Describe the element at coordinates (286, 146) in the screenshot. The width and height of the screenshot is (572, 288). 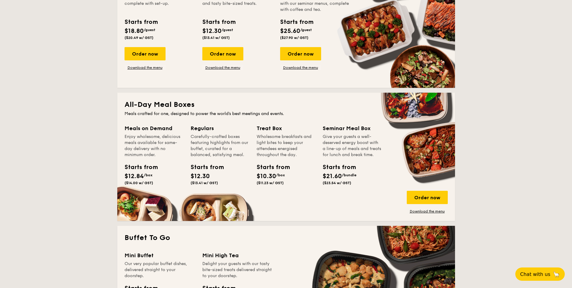
I see `div: Wholesome breakfasts and light bites to keep your attendees energised throughout the day.` at that location.